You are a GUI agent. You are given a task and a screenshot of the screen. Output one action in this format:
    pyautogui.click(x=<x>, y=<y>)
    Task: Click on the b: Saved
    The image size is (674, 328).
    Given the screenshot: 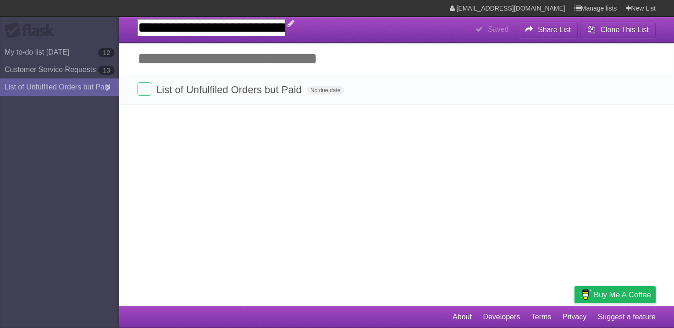 What is the action you would take?
    pyautogui.click(x=498, y=29)
    